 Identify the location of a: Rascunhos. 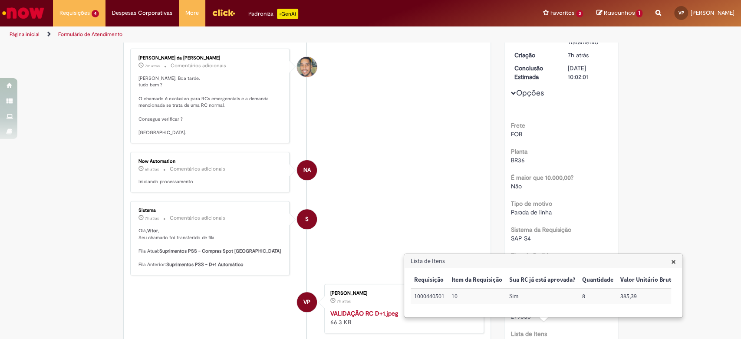
(619, 13).